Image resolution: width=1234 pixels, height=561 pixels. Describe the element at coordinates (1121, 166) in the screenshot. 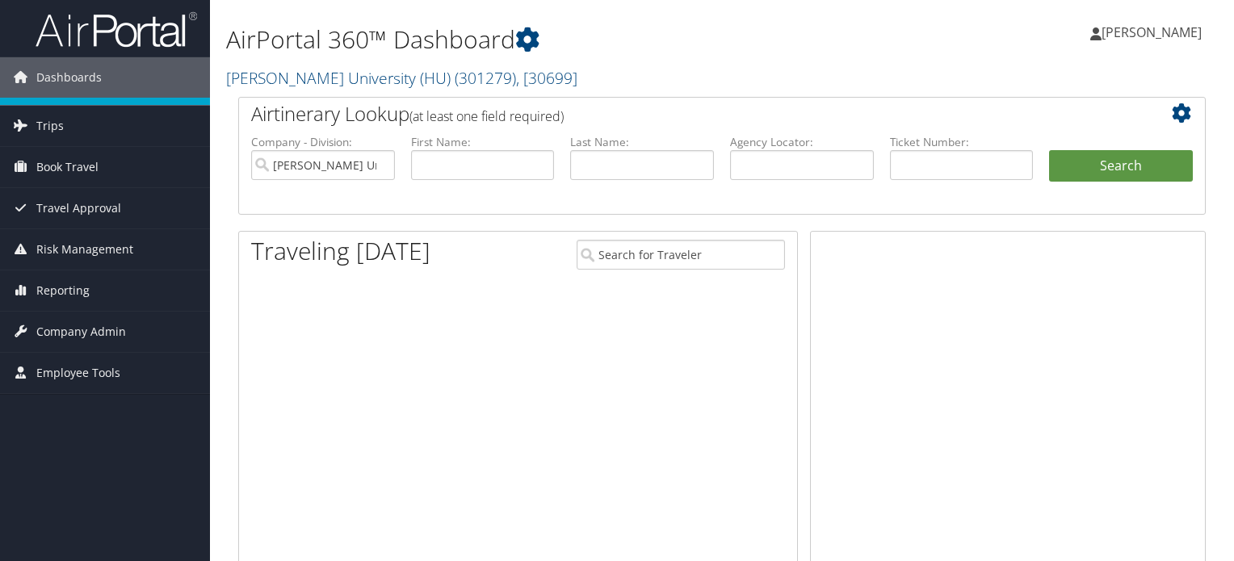

I see `button: Search` at that location.